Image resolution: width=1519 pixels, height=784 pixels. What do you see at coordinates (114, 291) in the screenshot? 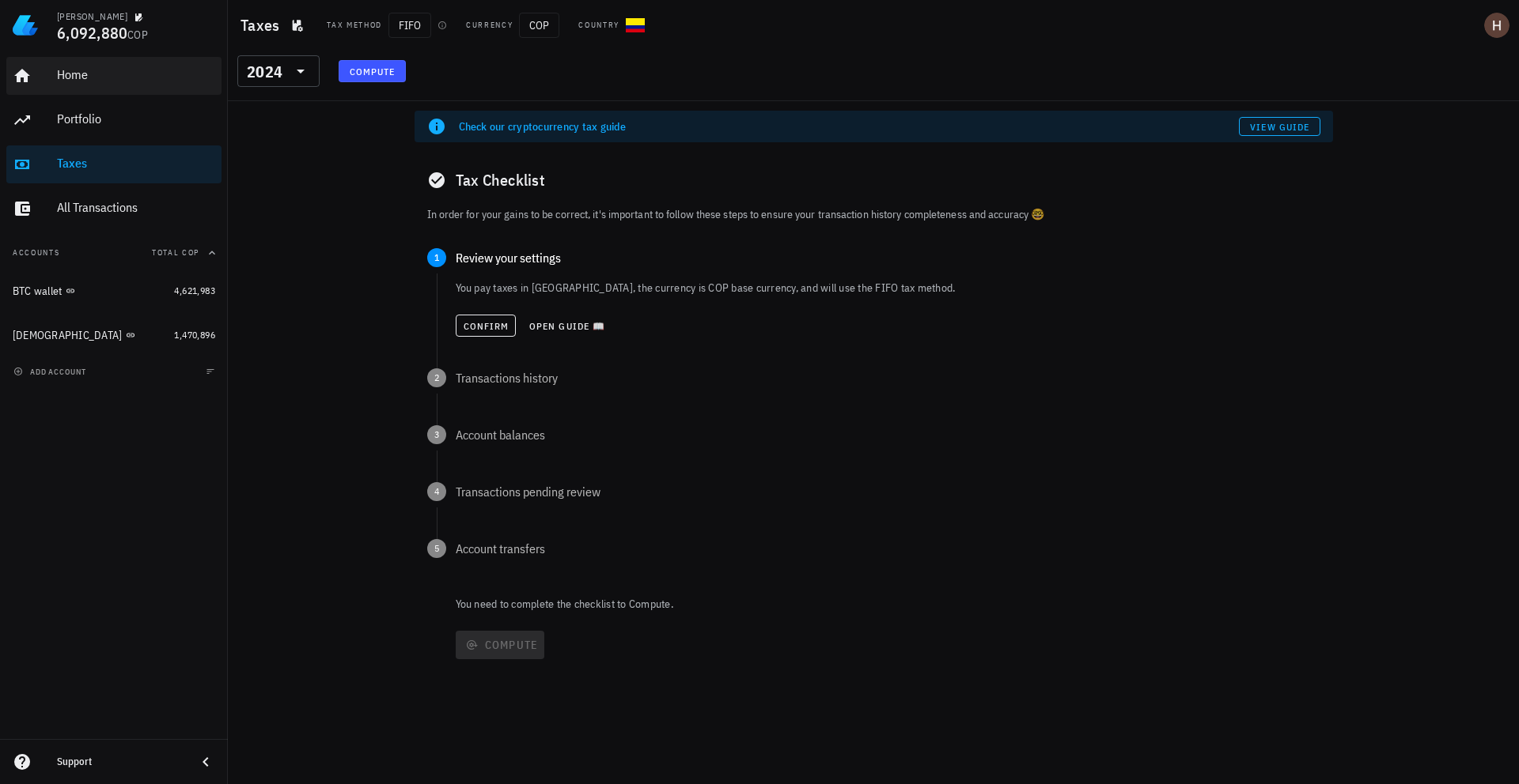
I see `a: BTC wallet 4,621,983` at bounding box center [114, 291].